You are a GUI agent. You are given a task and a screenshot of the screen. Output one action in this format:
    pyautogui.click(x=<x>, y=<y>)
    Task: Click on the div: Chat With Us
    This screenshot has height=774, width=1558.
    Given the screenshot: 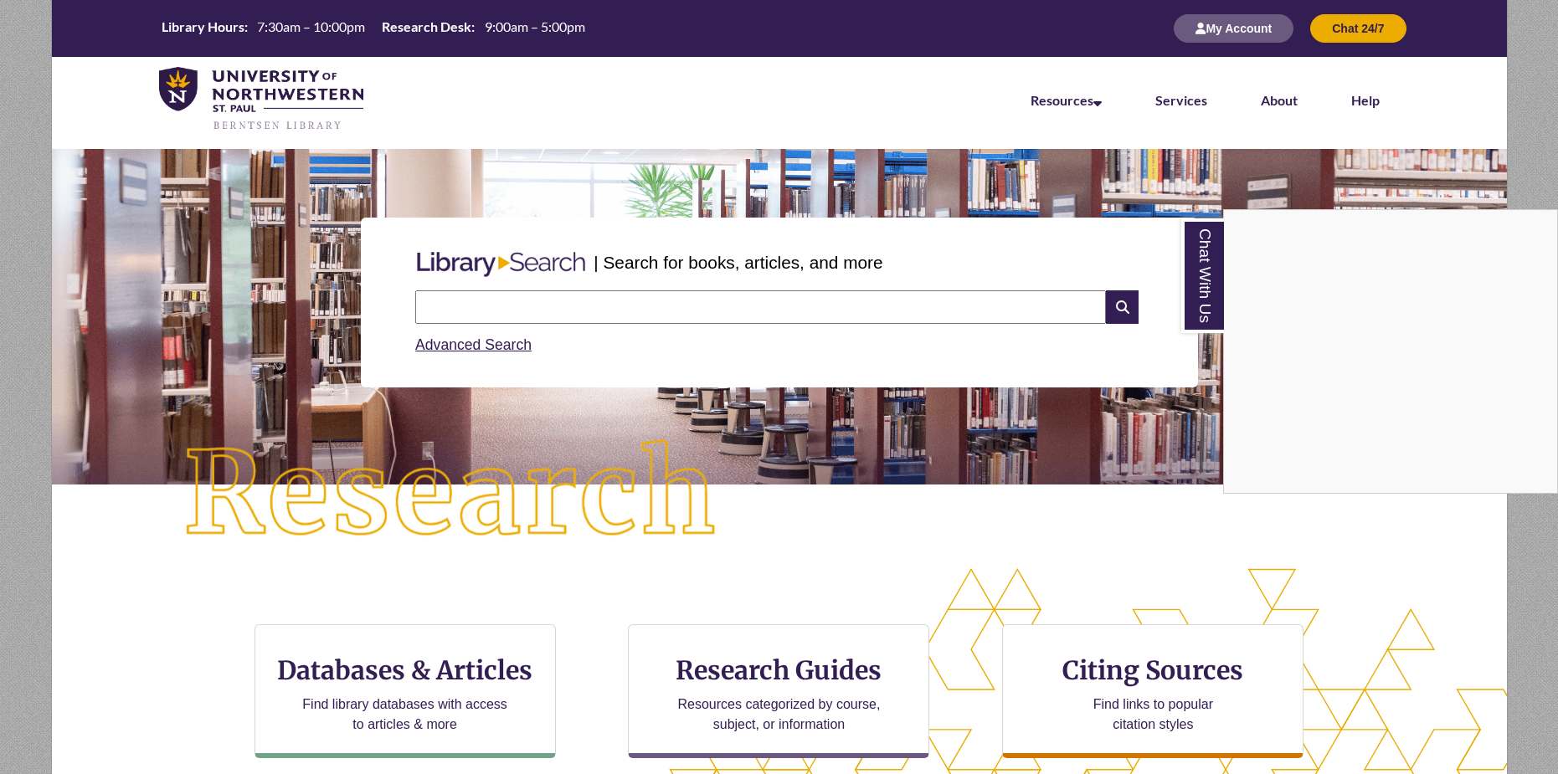 What is the action you would take?
    pyautogui.click(x=1390, y=352)
    